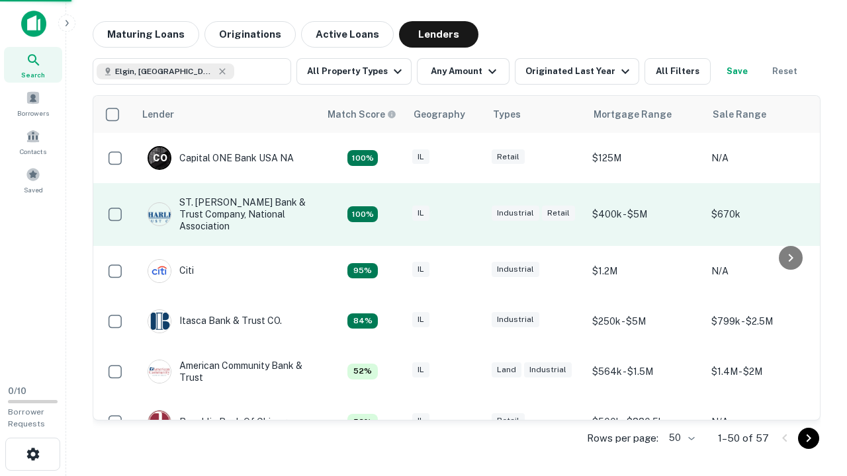 The image size is (847, 476). Describe the element at coordinates (506, 370) in the screenshot. I see `div: Land` at that location.